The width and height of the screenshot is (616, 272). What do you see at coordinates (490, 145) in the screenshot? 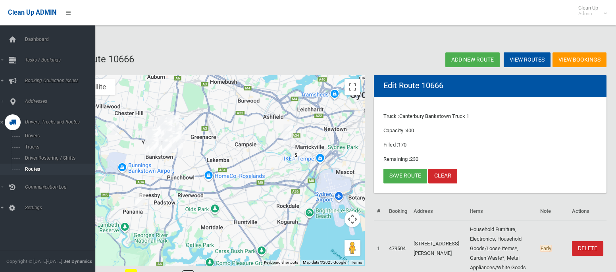
I see `p: Filled :` at bounding box center [490, 145].